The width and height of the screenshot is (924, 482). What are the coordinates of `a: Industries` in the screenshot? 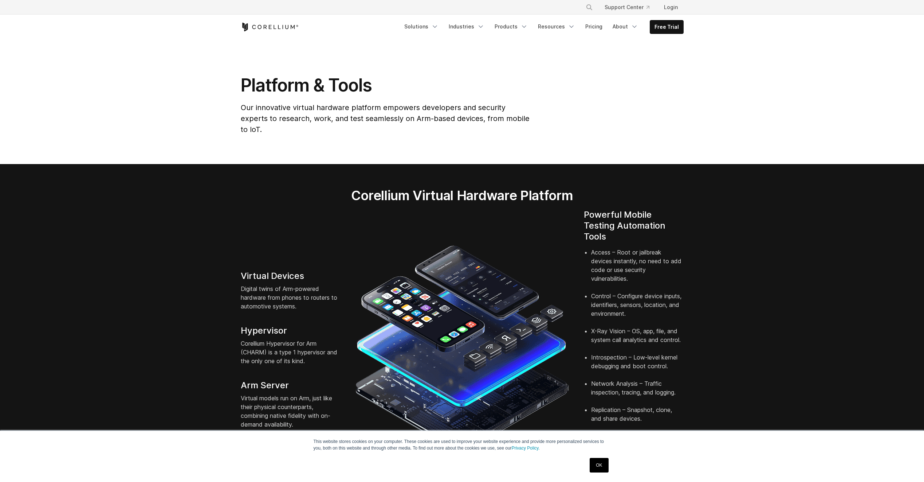 It's located at (467, 27).